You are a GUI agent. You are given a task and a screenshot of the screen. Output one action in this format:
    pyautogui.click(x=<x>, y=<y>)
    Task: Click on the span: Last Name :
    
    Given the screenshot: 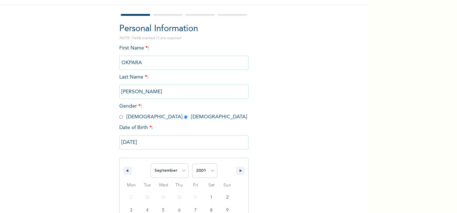 What is the action you would take?
    pyautogui.click(x=184, y=84)
    